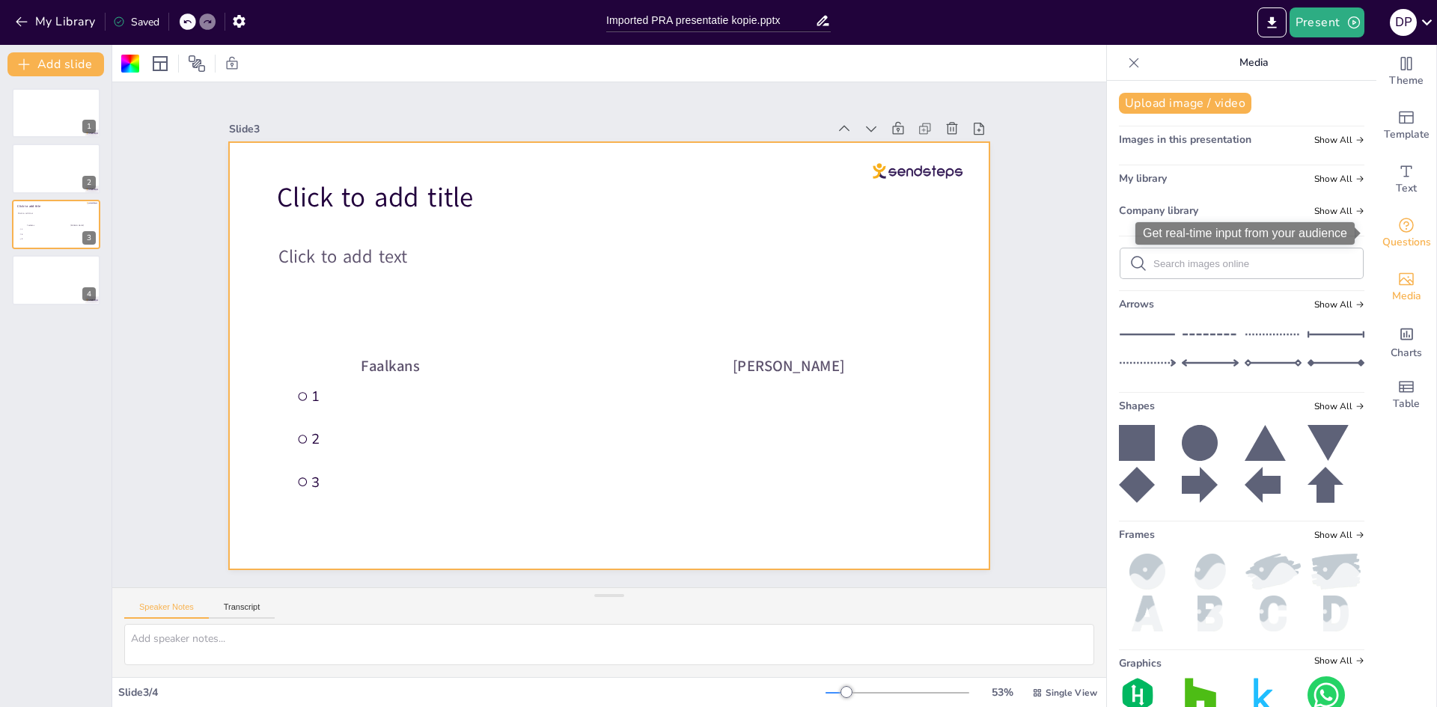 The image size is (1437, 707). Describe the element at coordinates (471, 692) in the screenshot. I see `div: Slide 3 / 4` at that location.